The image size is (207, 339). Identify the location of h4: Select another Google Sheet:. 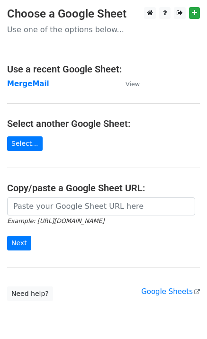
(103, 124).